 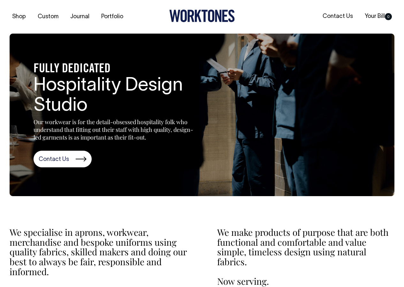 I want to click on h4: FULLY DEDICATED, so click(x=129, y=69).